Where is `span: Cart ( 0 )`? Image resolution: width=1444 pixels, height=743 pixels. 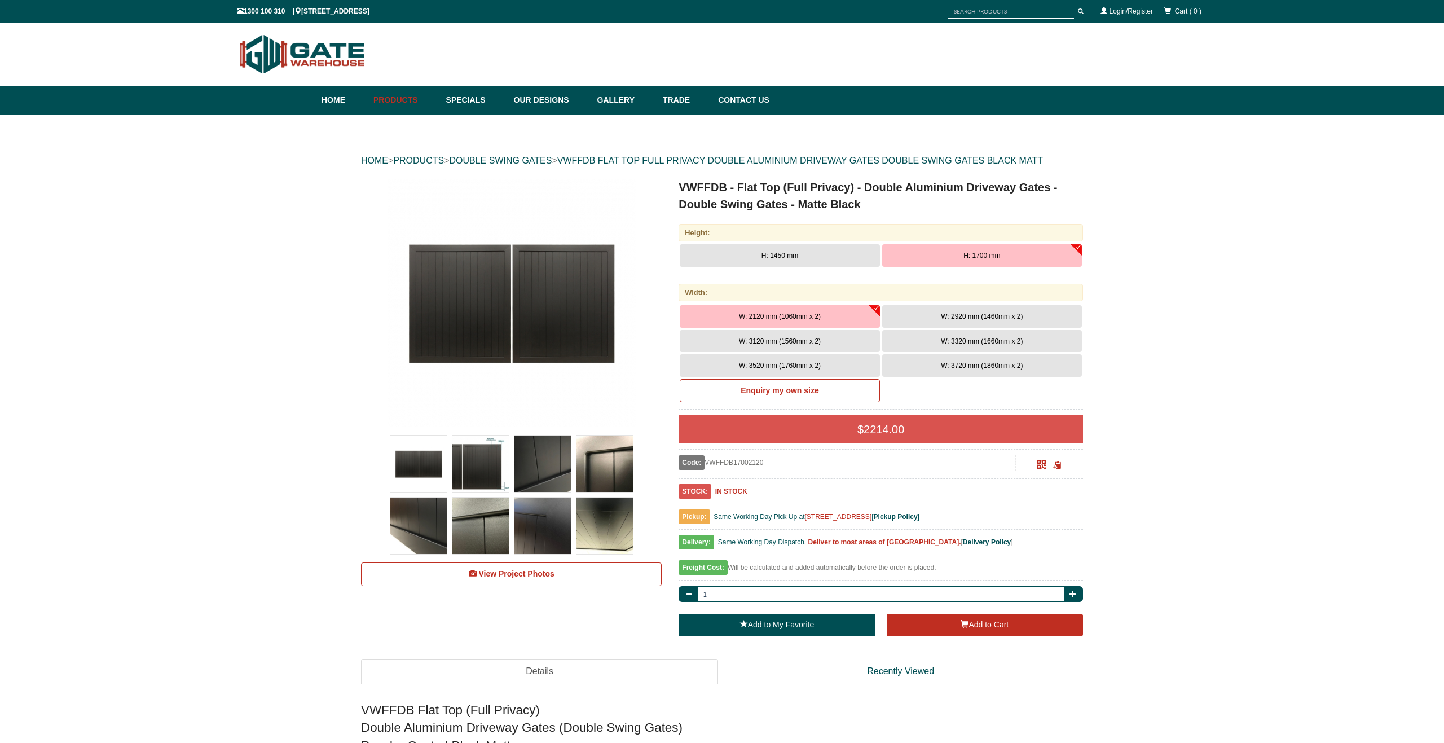 span: Cart ( 0 ) is located at coordinates (1188, 11).